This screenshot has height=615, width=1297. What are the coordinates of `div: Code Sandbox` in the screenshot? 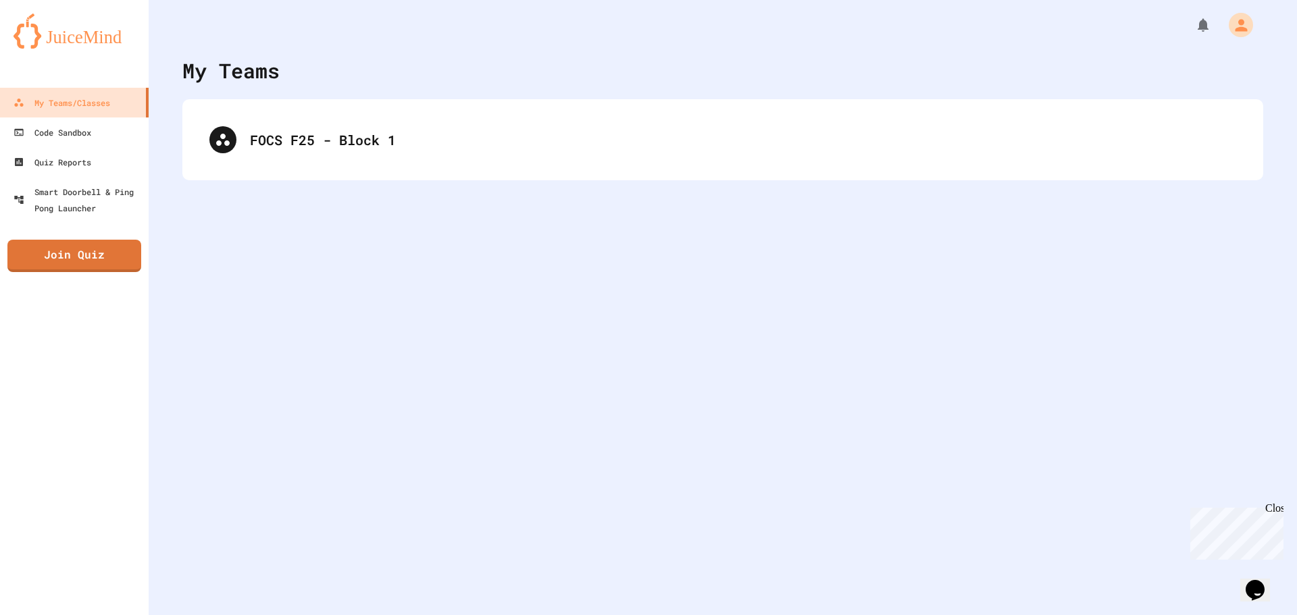 It's located at (52, 132).